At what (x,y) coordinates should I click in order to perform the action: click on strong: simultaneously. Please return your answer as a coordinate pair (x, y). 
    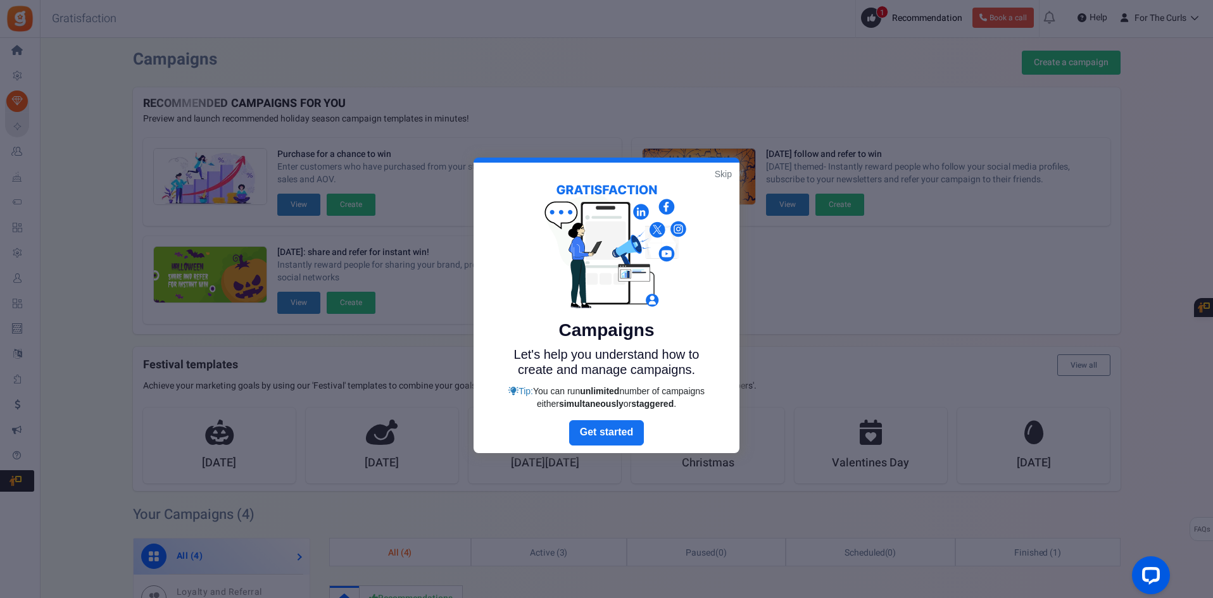
    Looking at the image, I should click on (591, 404).